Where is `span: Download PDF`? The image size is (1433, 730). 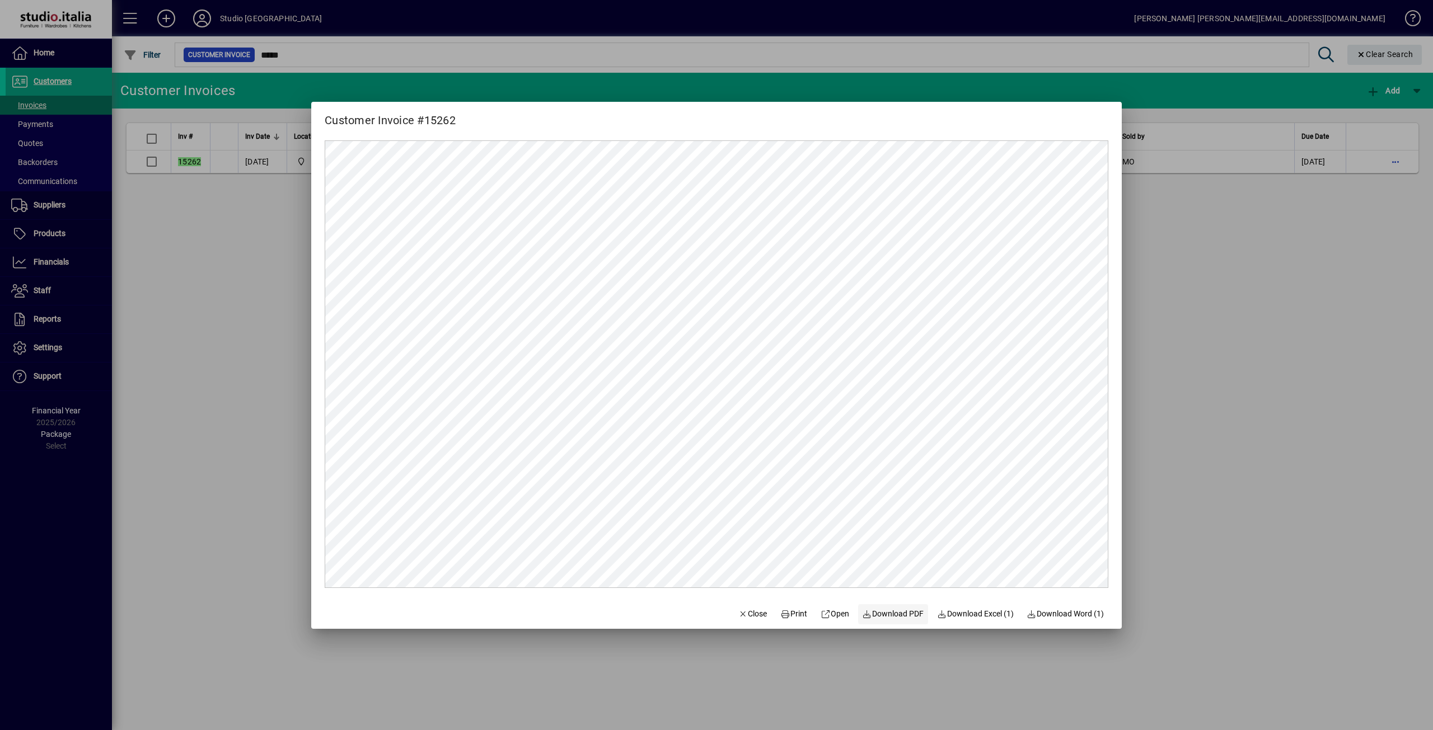 span: Download PDF is located at coordinates (893, 614).